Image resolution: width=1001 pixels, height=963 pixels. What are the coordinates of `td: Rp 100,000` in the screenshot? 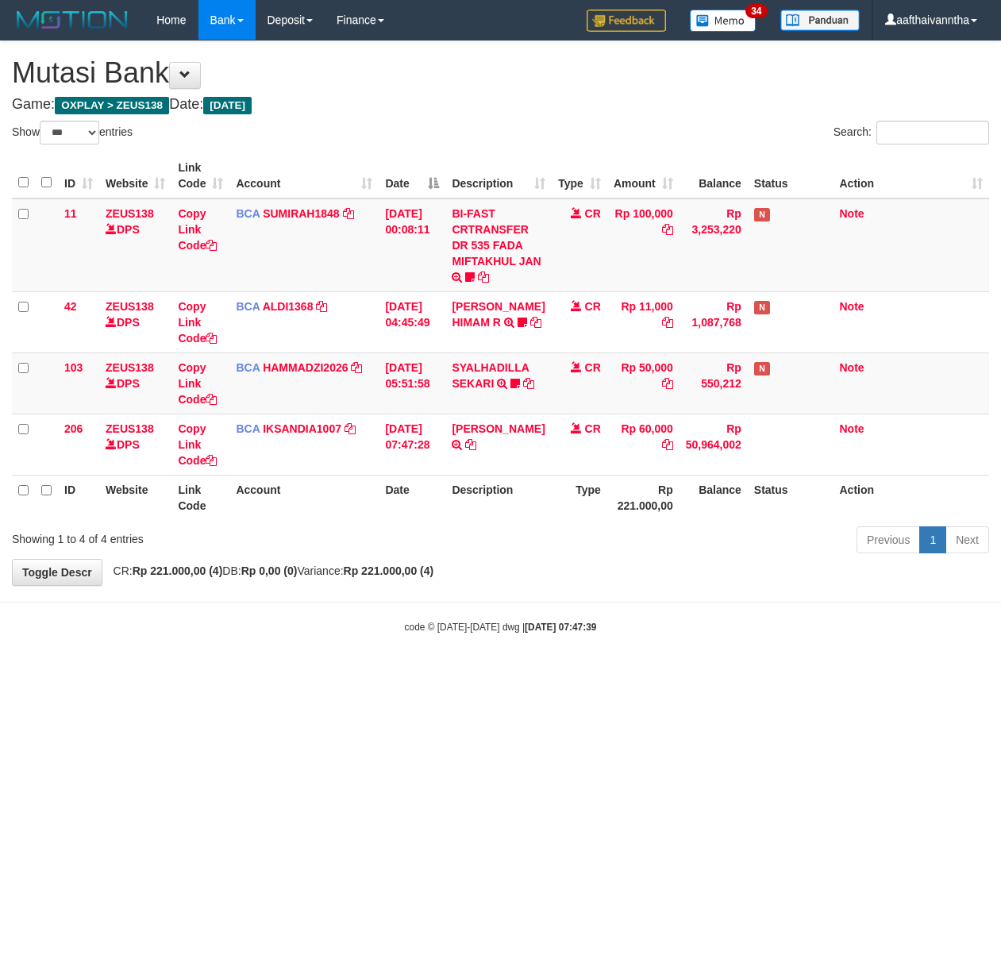 It's located at (643, 245).